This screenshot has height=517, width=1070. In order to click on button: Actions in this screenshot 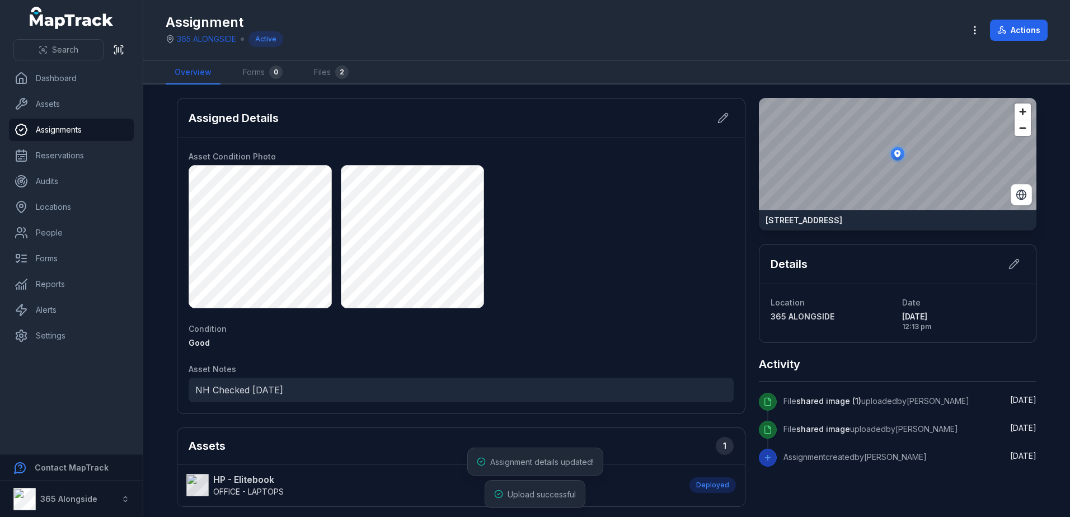, I will do `click(1019, 30)`.